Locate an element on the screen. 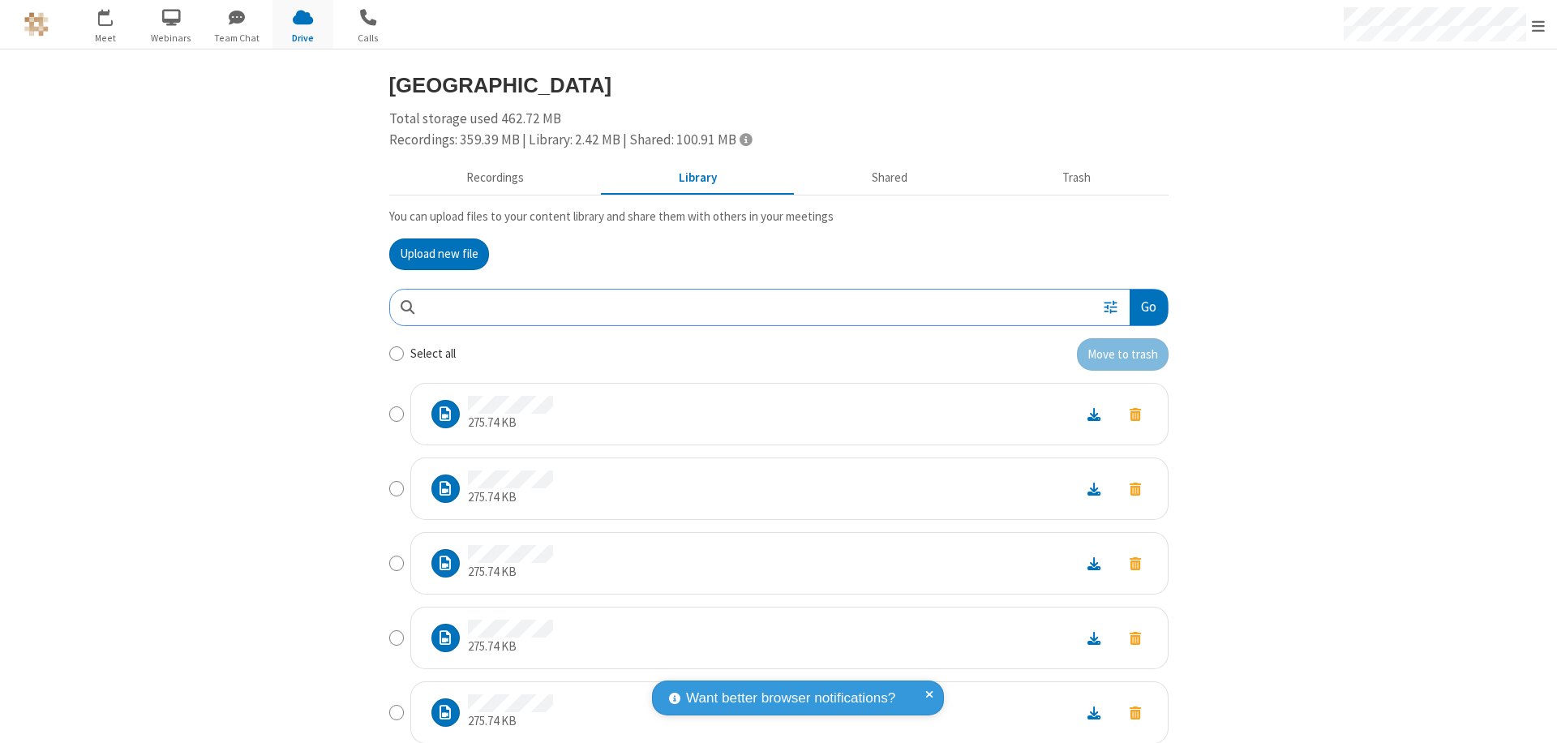 This screenshot has width=1557, height=743. img: QA Selenium DO NOT DELETE OR CHANGE is located at coordinates (36, 24).